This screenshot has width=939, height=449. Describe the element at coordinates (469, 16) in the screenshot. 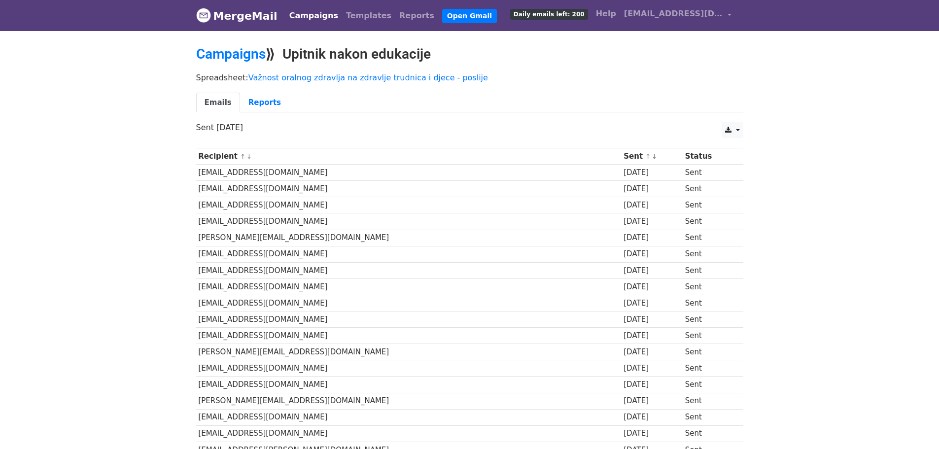

I see `a: Open Gmail` at that location.